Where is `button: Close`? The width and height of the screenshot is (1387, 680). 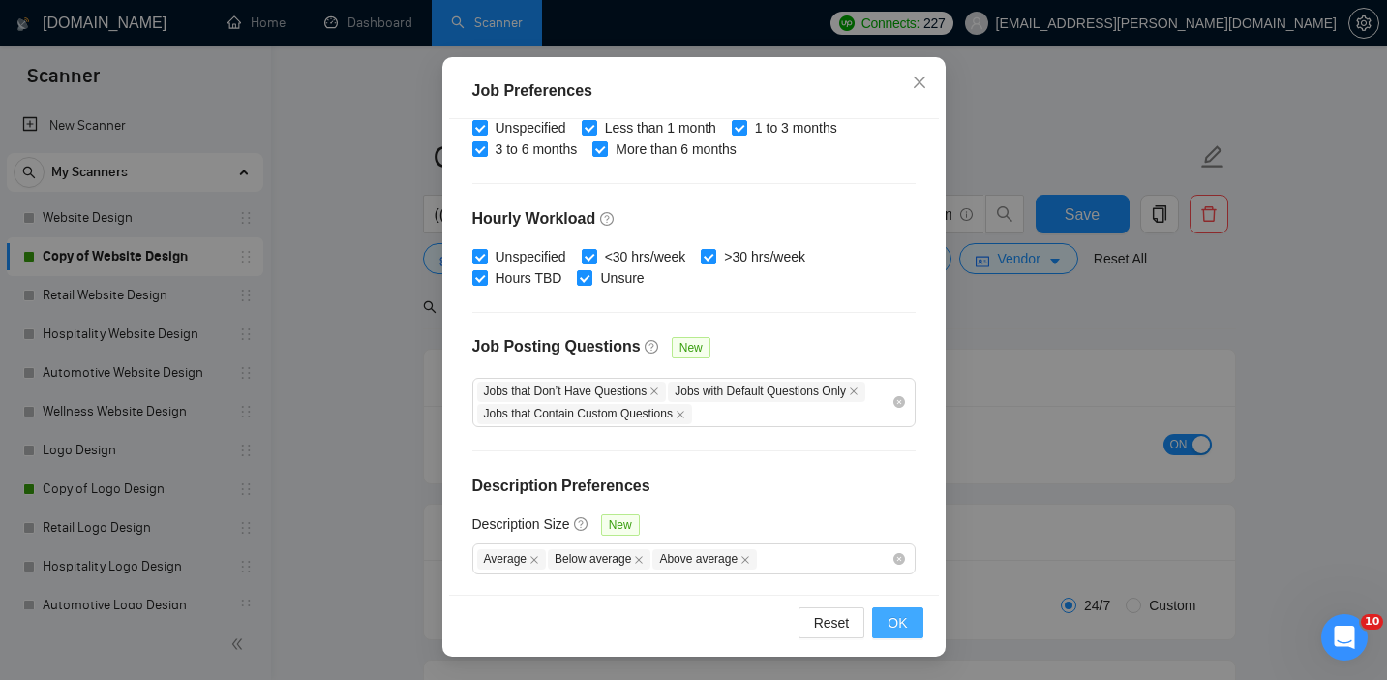 button: Close is located at coordinates (920, 83).